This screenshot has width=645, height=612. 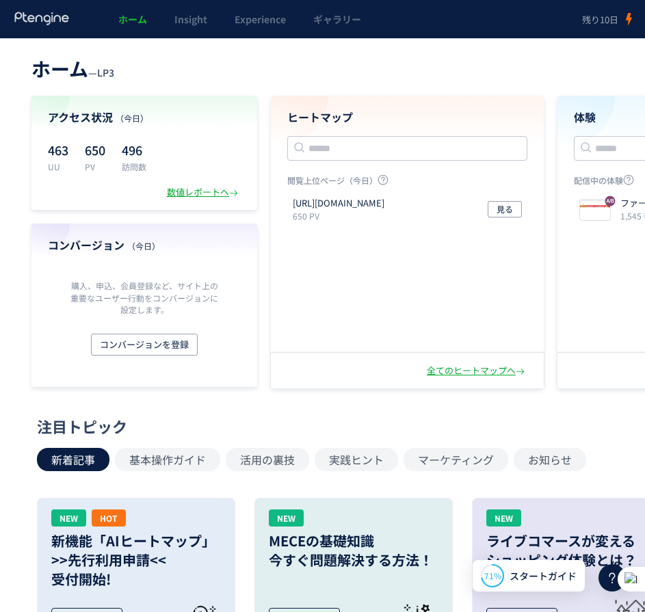 I want to click on img: 89f0f38503a39a31aca3a203eed3421e1759979425036.jpeg, so click(x=595, y=211).